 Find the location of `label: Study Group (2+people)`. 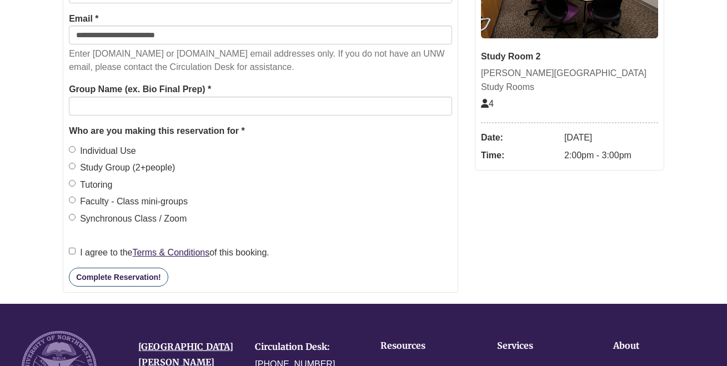

label: Study Group (2+people) is located at coordinates (122, 168).